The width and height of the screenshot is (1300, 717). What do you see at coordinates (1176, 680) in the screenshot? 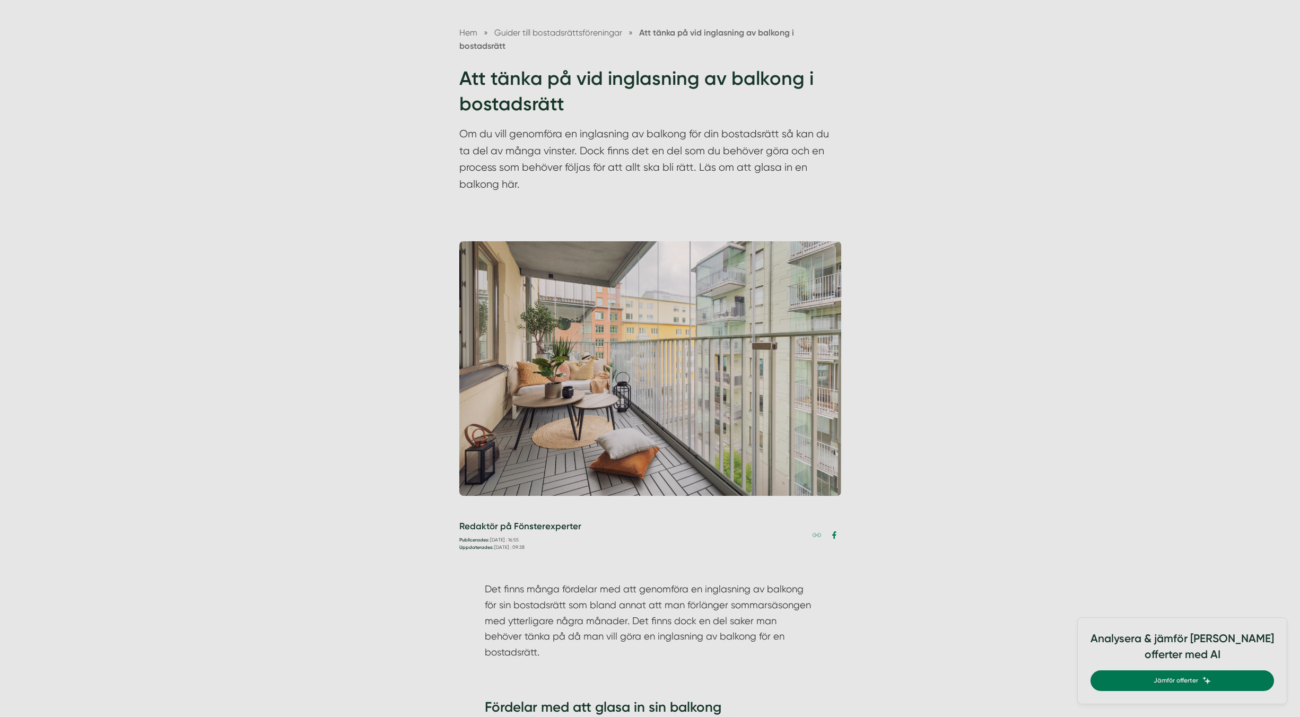
I see `span: Jämför offerter` at bounding box center [1176, 680].